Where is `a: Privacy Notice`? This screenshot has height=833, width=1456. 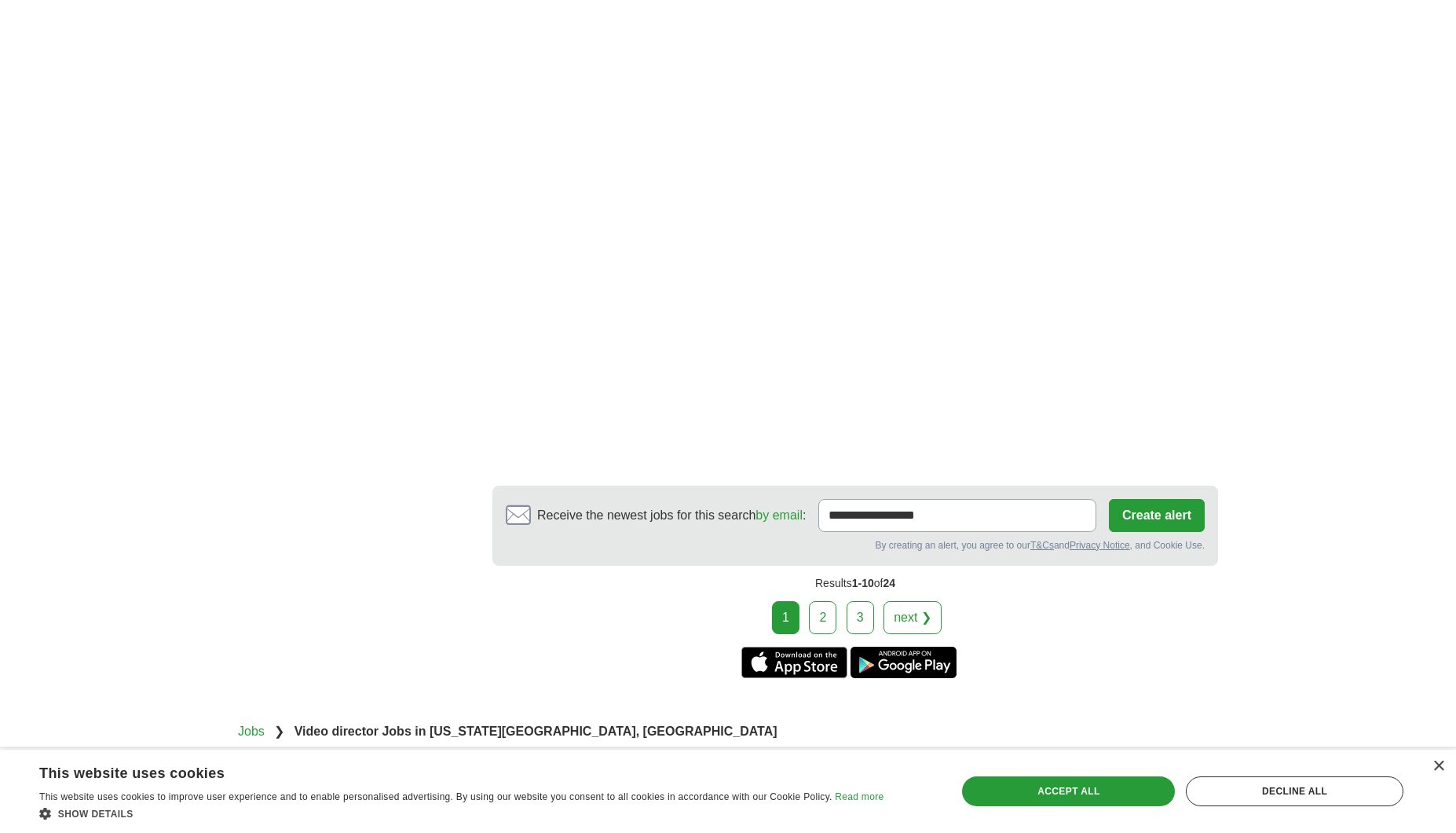 a: Privacy Notice is located at coordinates (1100, 545).